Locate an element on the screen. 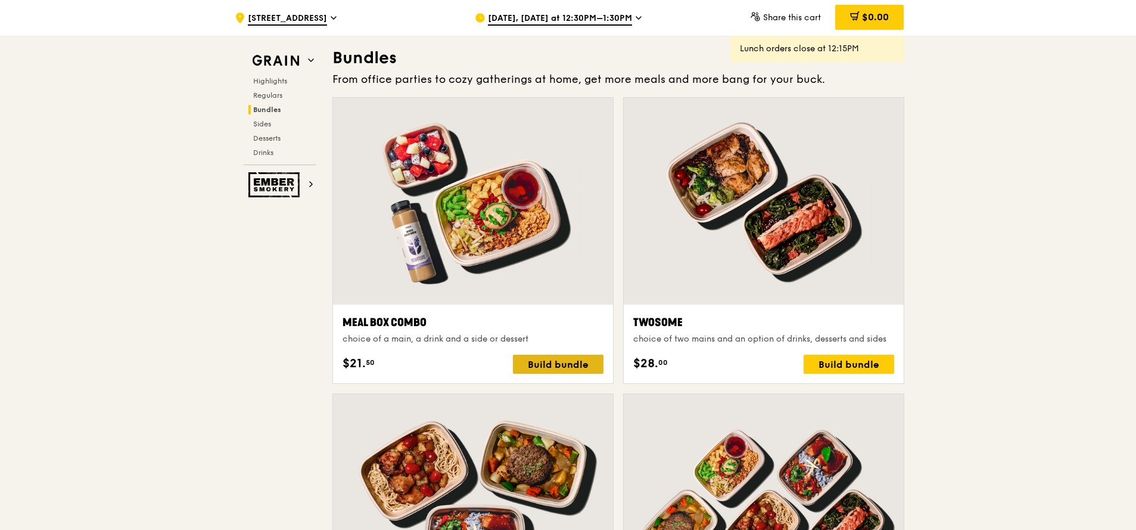  div: From office parties to cozy gatherings at home, get more meals and more bang for your buck. is located at coordinates (618, 79).